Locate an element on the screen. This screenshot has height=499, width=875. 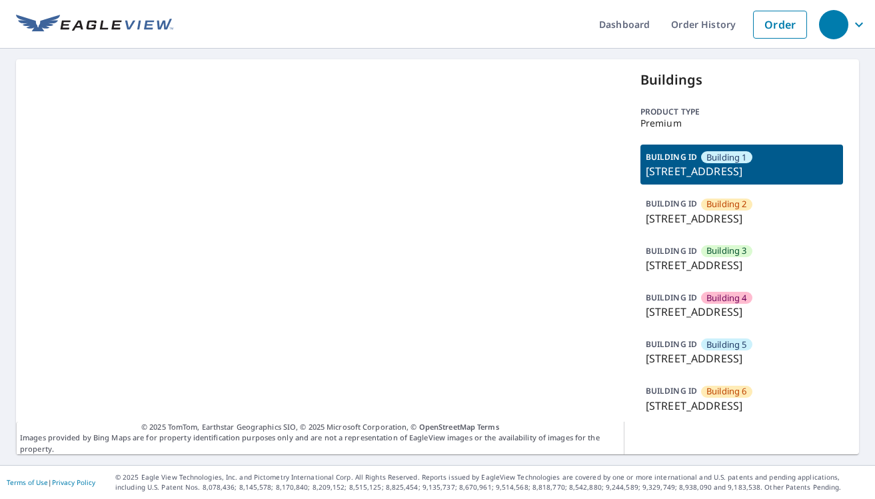
span: Building 5 is located at coordinates (726, 344).